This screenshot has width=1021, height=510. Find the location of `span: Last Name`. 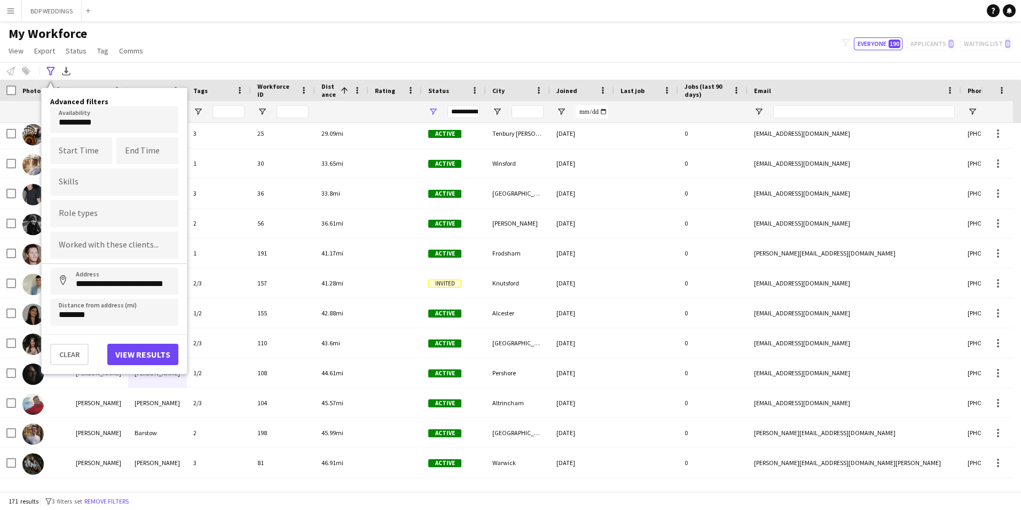

span: Last Name is located at coordinates (150, 90).